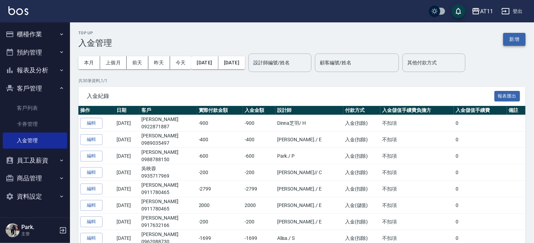 This screenshot has height=243, width=534. Describe the element at coordinates (95, 33) in the screenshot. I see `h2: Top Up` at that location.